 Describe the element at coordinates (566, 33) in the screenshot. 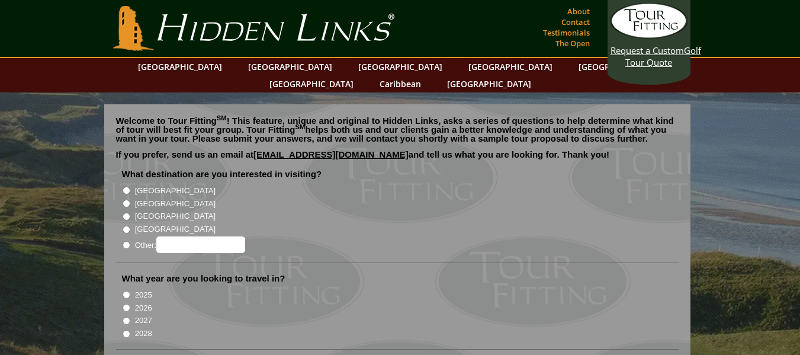

I see `a: Testimonials` at that location.